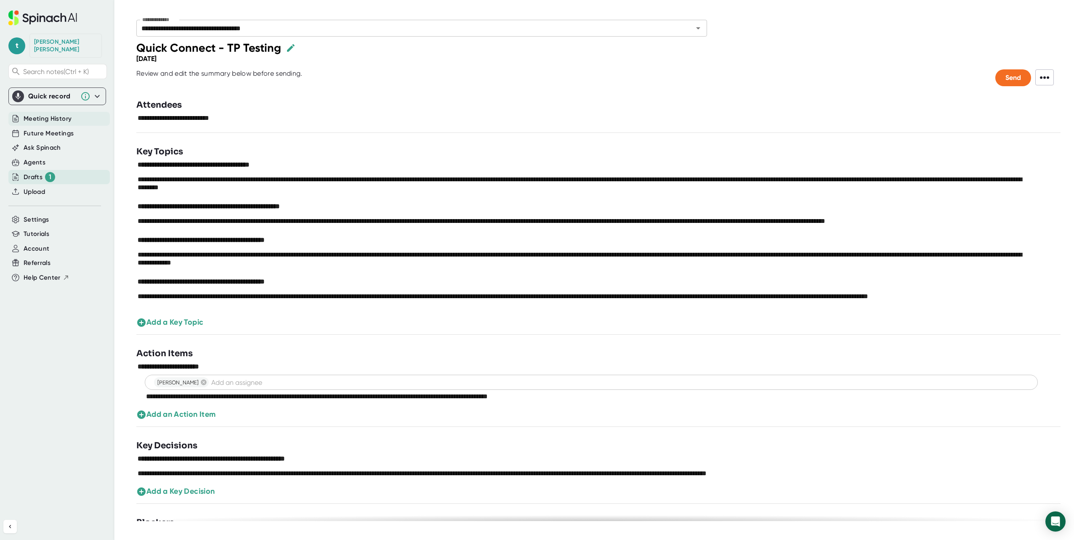  Describe the element at coordinates (36, 234) in the screenshot. I see `button: Tutorials` at that location.